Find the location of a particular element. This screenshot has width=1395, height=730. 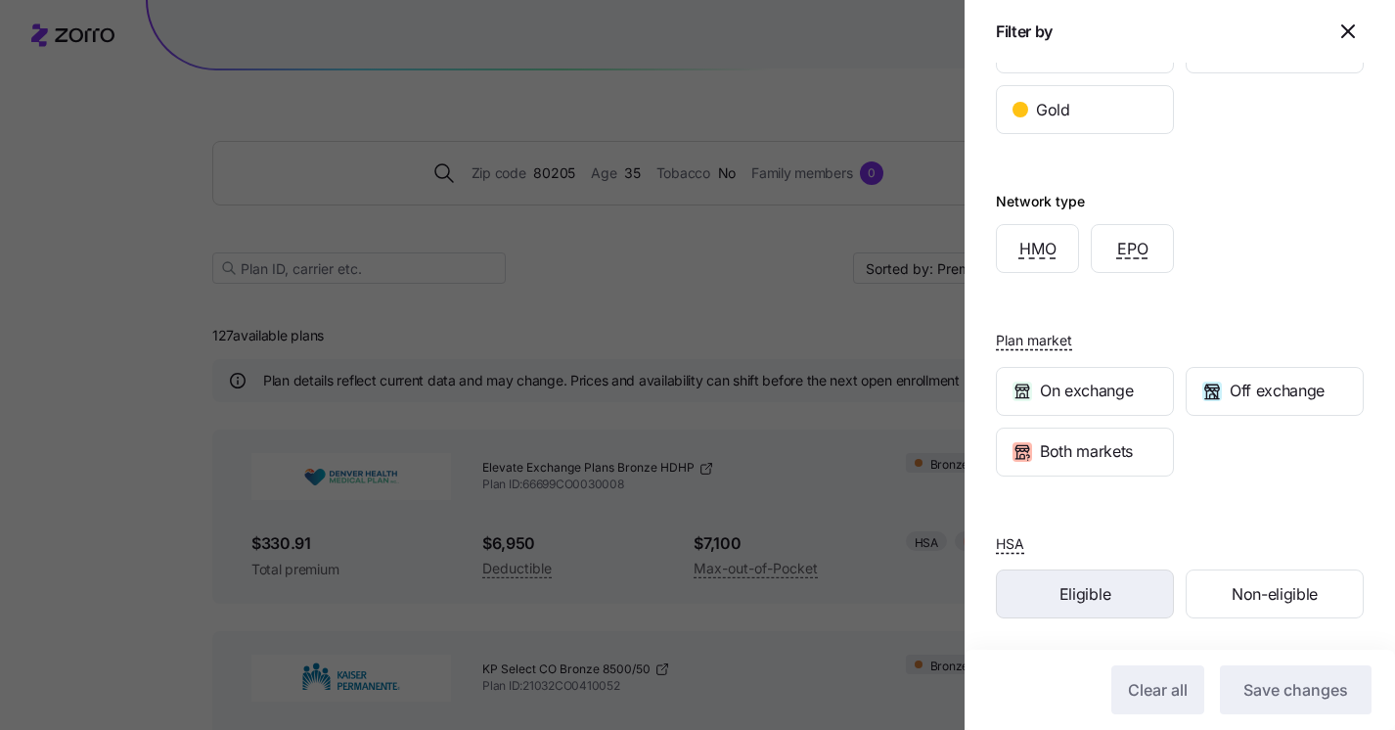

span: Both markets is located at coordinates (1086, 451).